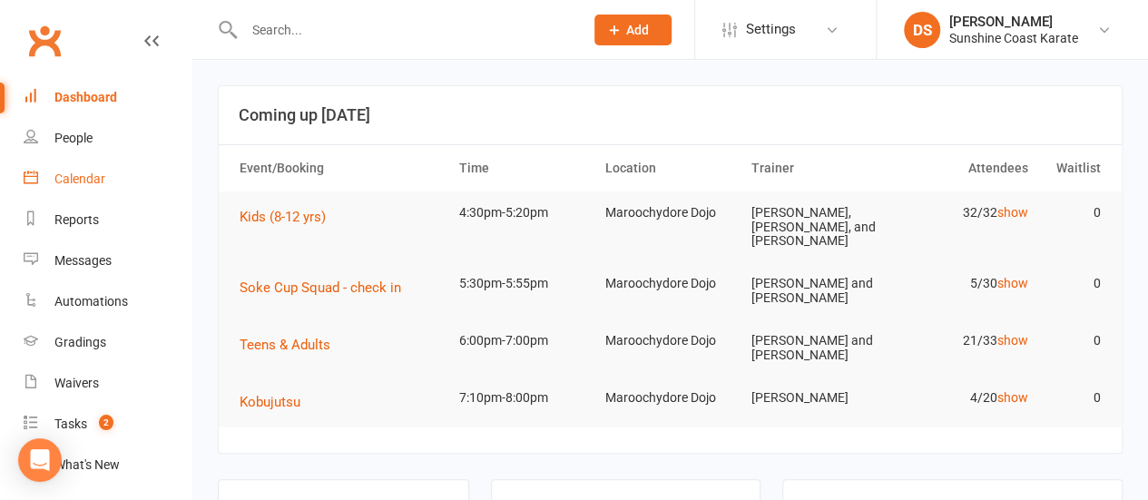 Image resolution: width=1148 pixels, height=500 pixels. I want to click on th: Event/Booking, so click(341, 168).